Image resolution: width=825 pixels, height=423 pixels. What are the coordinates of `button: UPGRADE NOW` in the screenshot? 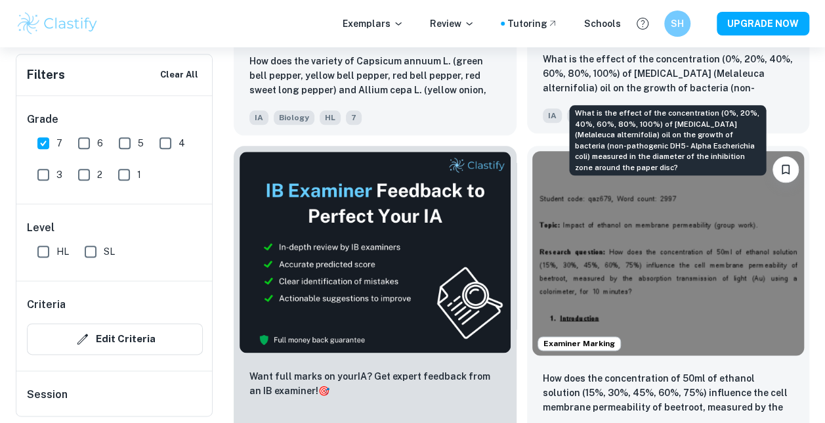 It's located at (763, 24).